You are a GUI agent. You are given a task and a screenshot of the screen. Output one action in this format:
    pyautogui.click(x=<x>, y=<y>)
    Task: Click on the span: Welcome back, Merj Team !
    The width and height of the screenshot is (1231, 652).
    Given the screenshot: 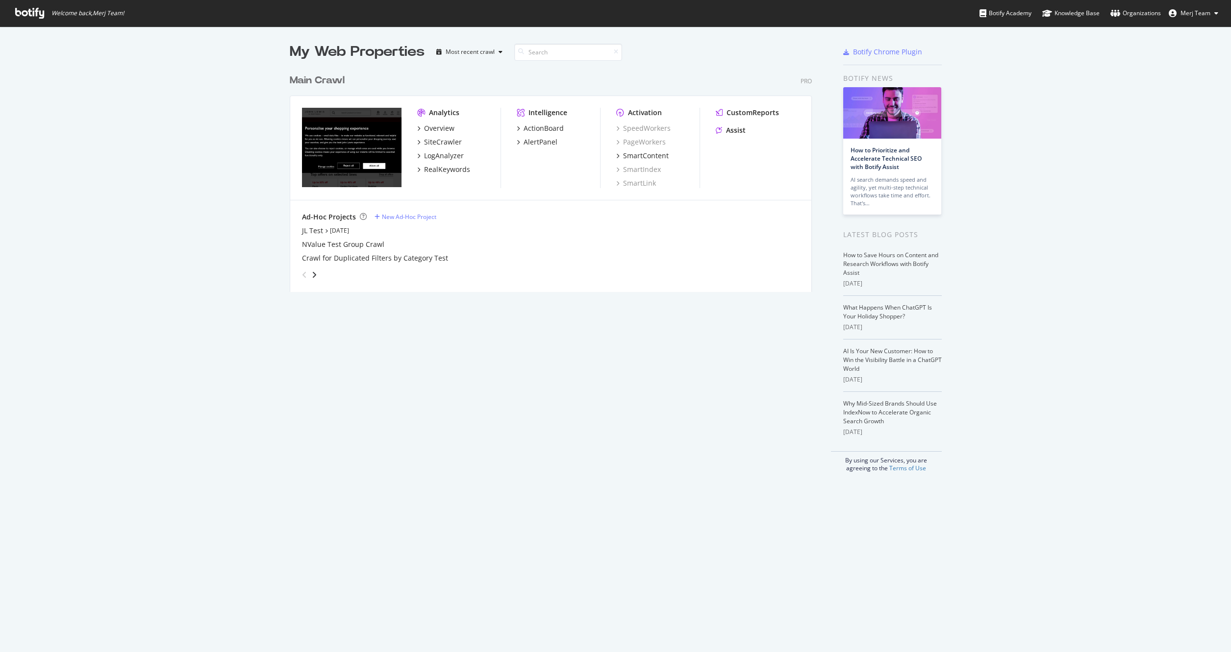 What is the action you would take?
    pyautogui.click(x=88, y=13)
    